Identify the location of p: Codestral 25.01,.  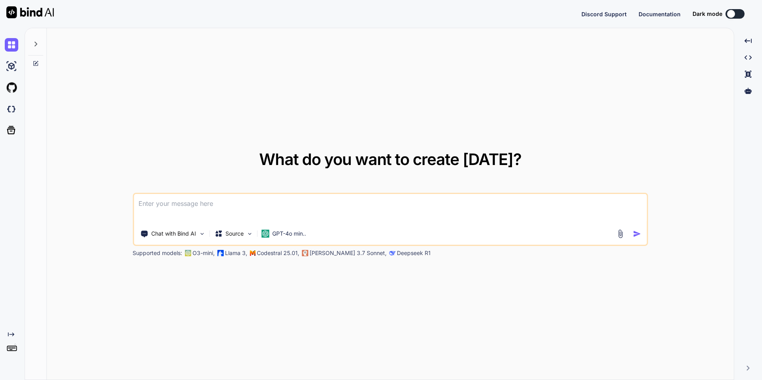
(278, 253).